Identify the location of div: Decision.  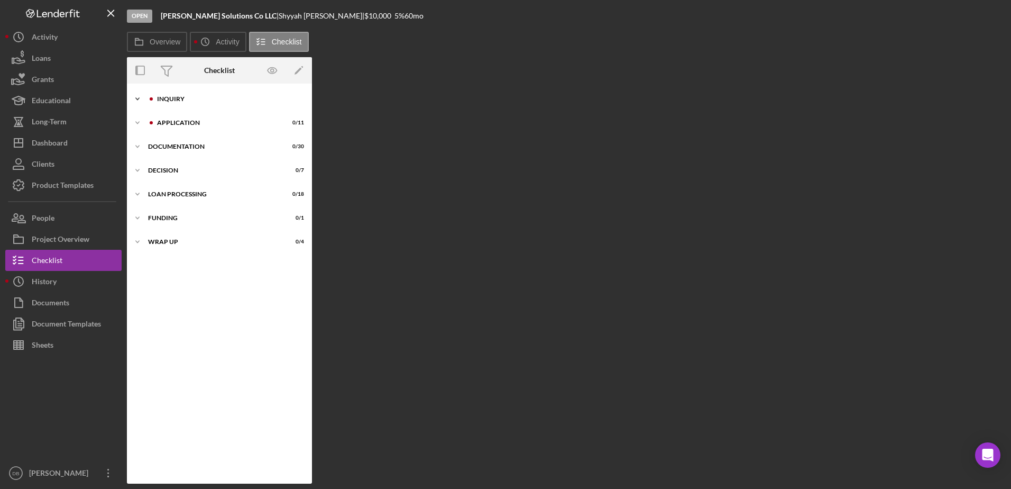
(213, 170).